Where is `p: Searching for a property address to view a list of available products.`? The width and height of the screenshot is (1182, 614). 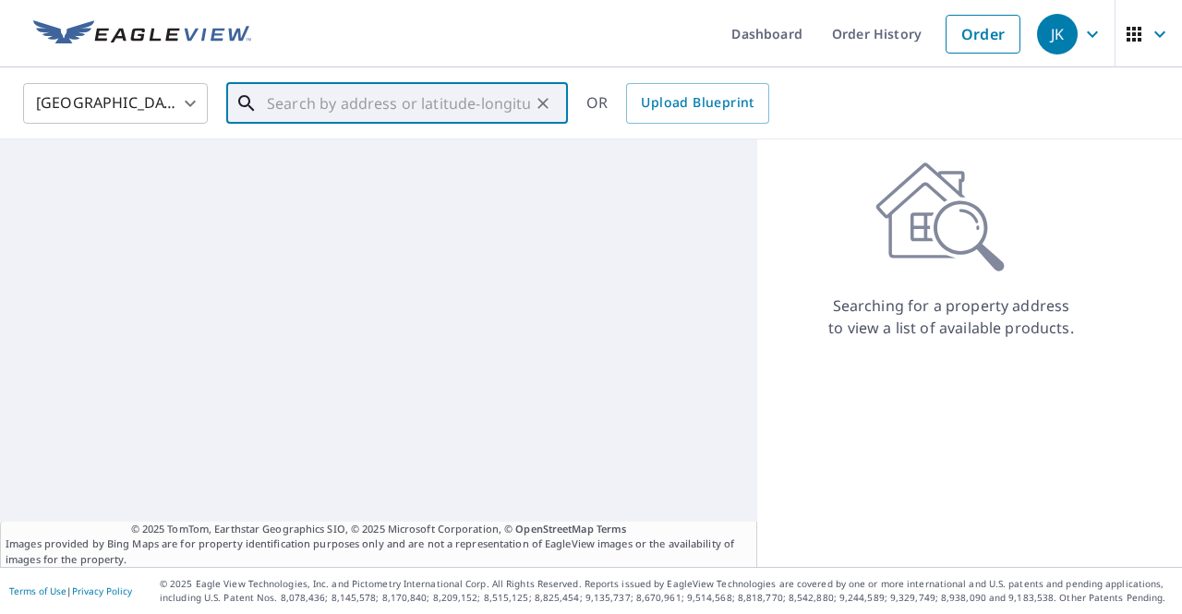 p: Searching for a property address to view a list of available products. is located at coordinates (951, 317).